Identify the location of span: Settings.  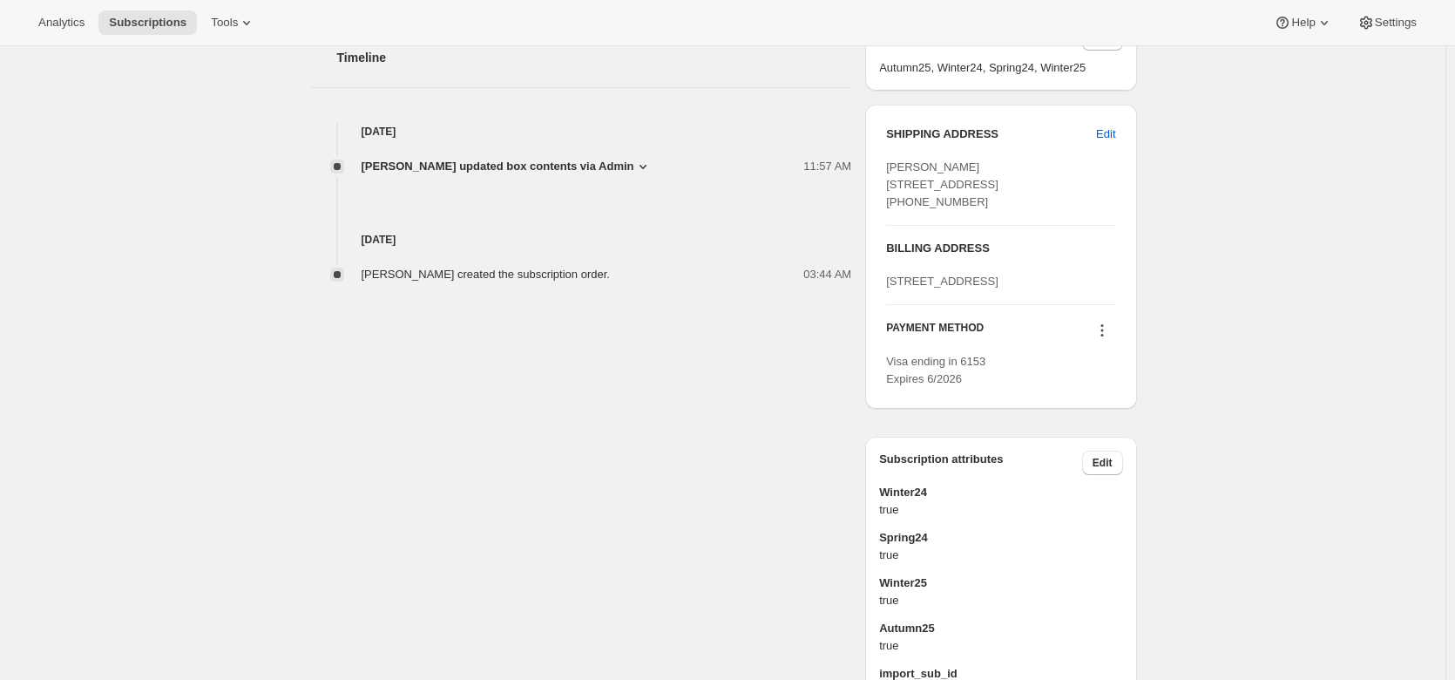
(1396, 23).